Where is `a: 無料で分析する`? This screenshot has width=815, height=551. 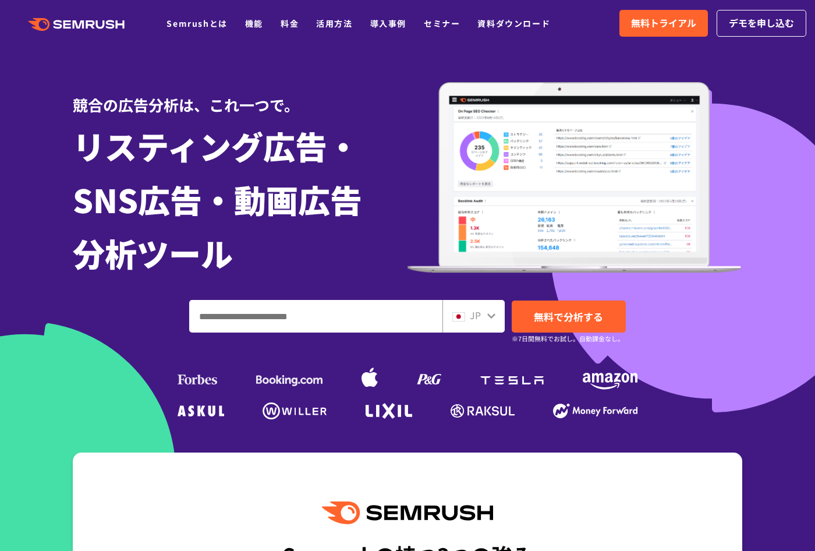 a: 無料で分析する is located at coordinates (569, 316).